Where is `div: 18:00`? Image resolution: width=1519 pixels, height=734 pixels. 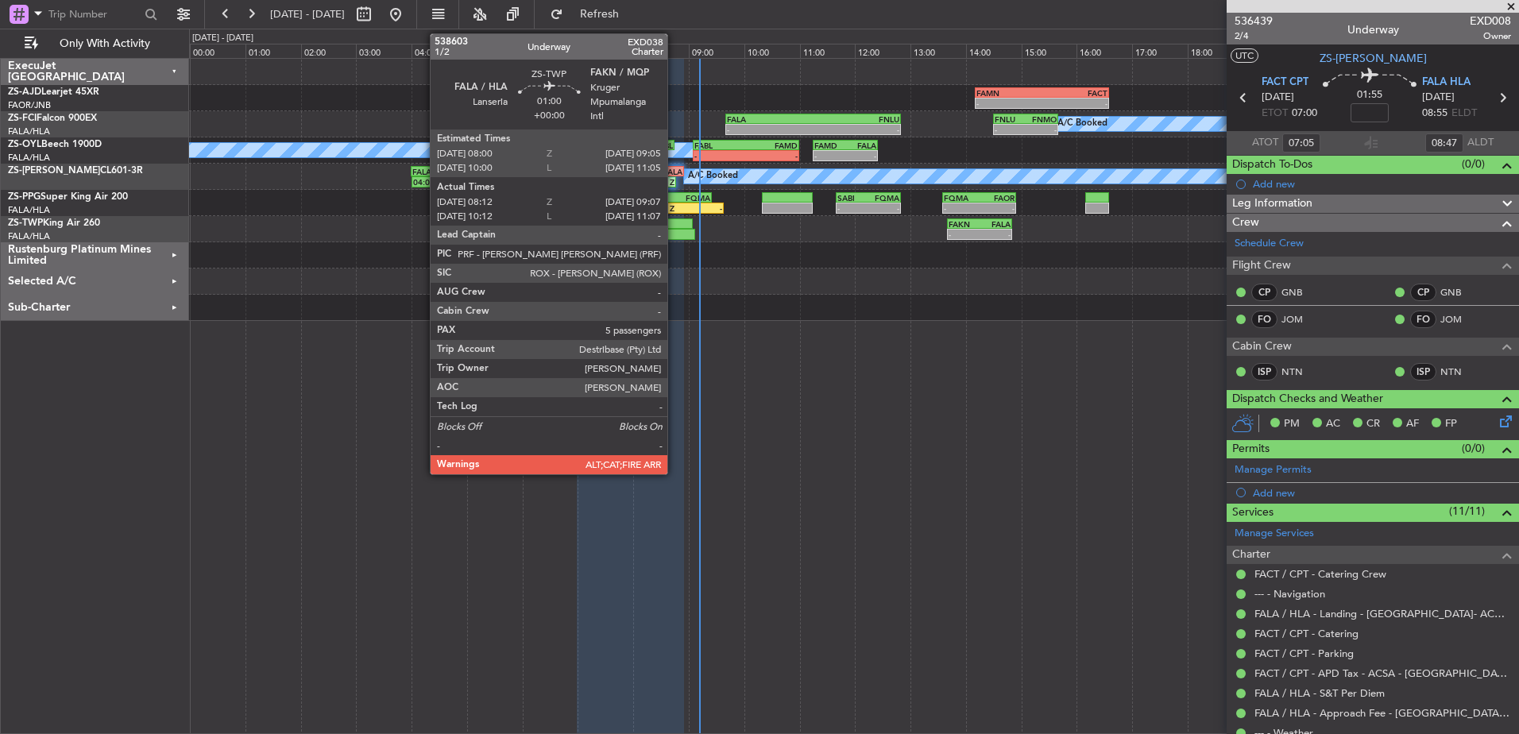
div: 18:00 is located at coordinates (1215, 51).